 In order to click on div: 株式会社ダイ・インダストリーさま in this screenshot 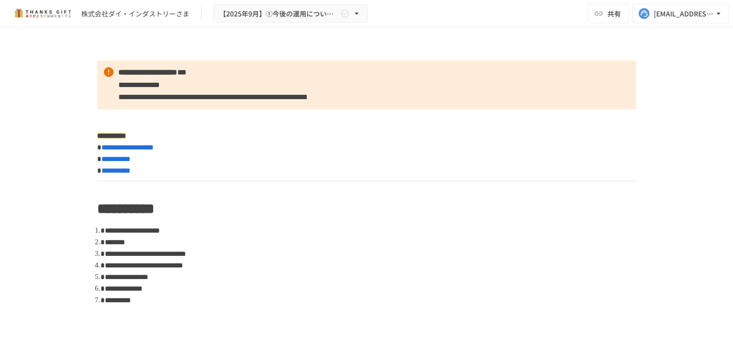, I will do `click(135, 14)`.